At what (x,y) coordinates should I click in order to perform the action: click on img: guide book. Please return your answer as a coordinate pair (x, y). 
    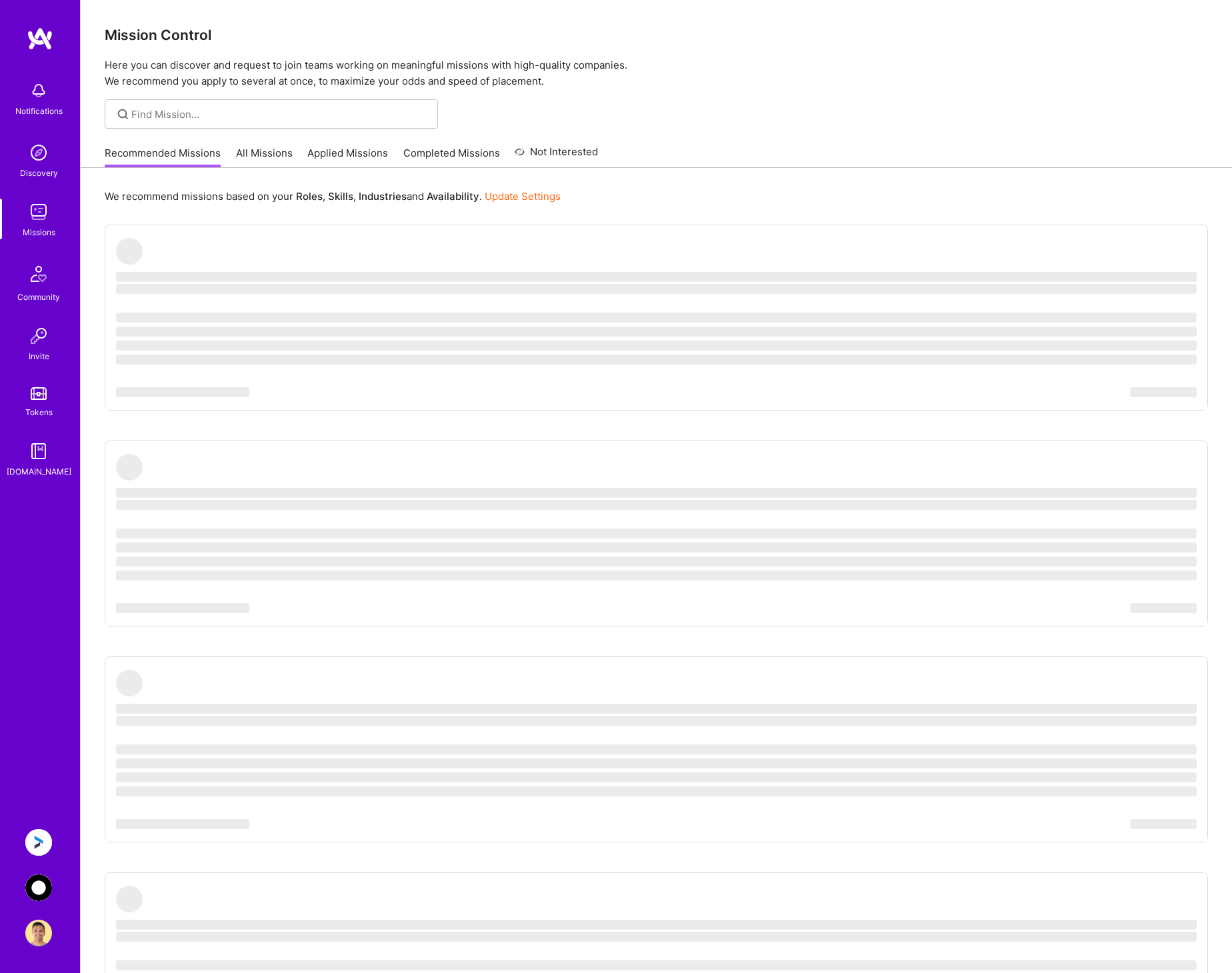
    Looking at the image, I should click on (39, 451).